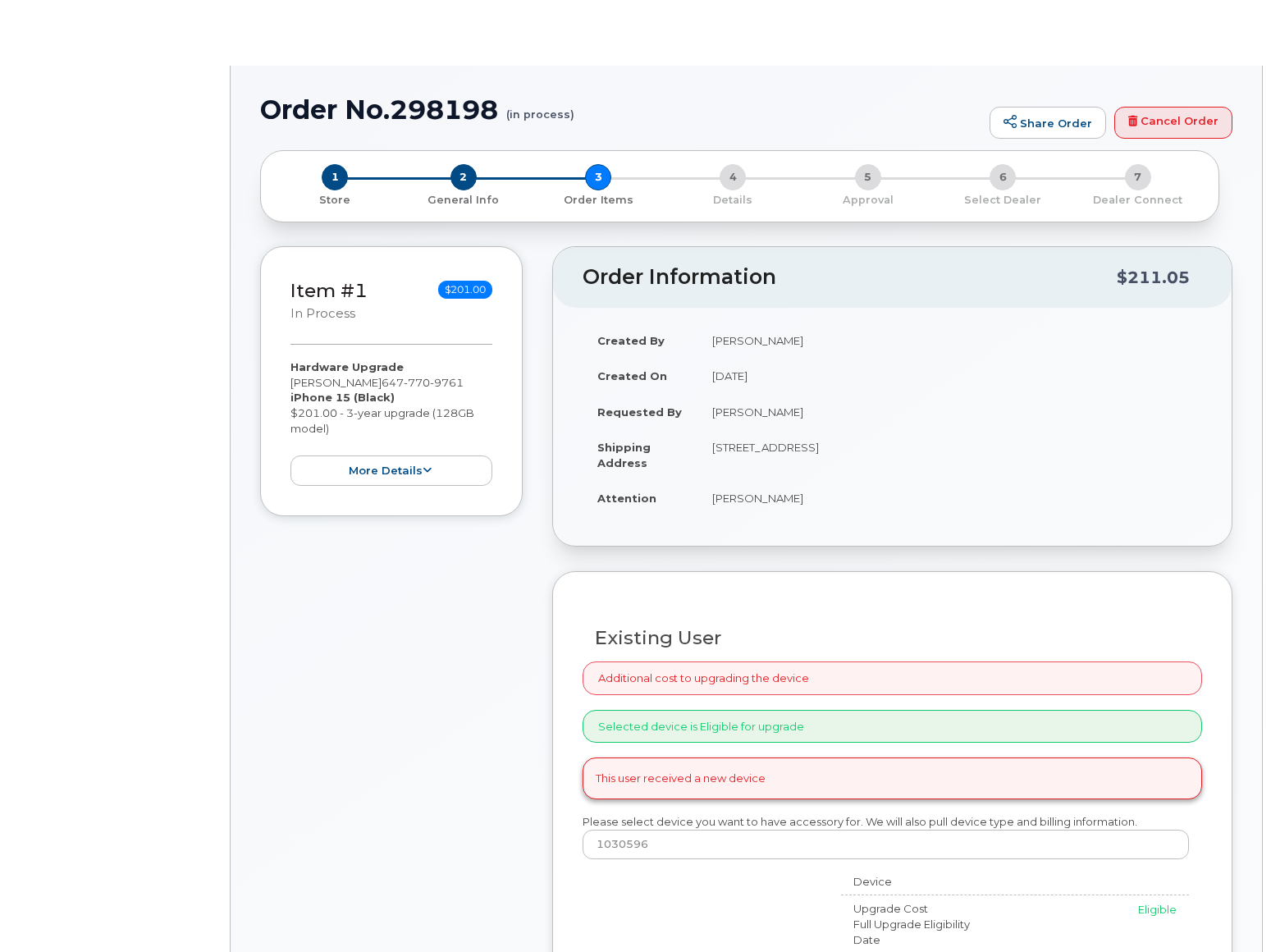 The image size is (1271, 952). What do you see at coordinates (1088, 909) in the screenshot?
I see `div: Eligible` at bounding box center [1088, 909].